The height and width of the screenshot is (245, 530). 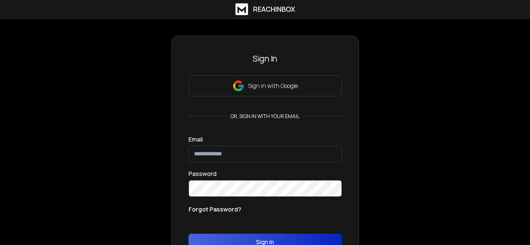 What do you see at coordinates (196, 140) in the screenshot?
I see `label: Email` at bounding box center [196, 140].